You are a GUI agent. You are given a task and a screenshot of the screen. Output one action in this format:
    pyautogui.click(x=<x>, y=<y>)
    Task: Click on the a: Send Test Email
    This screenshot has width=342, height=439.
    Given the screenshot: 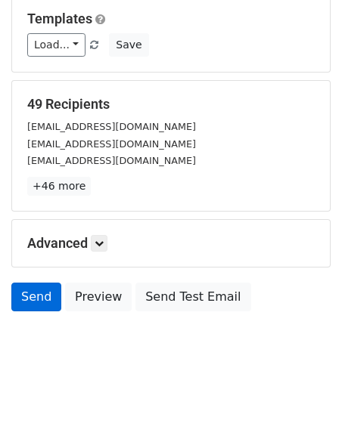 What is the action you would take?
    pyautogui.click(x=193, y=297)
    